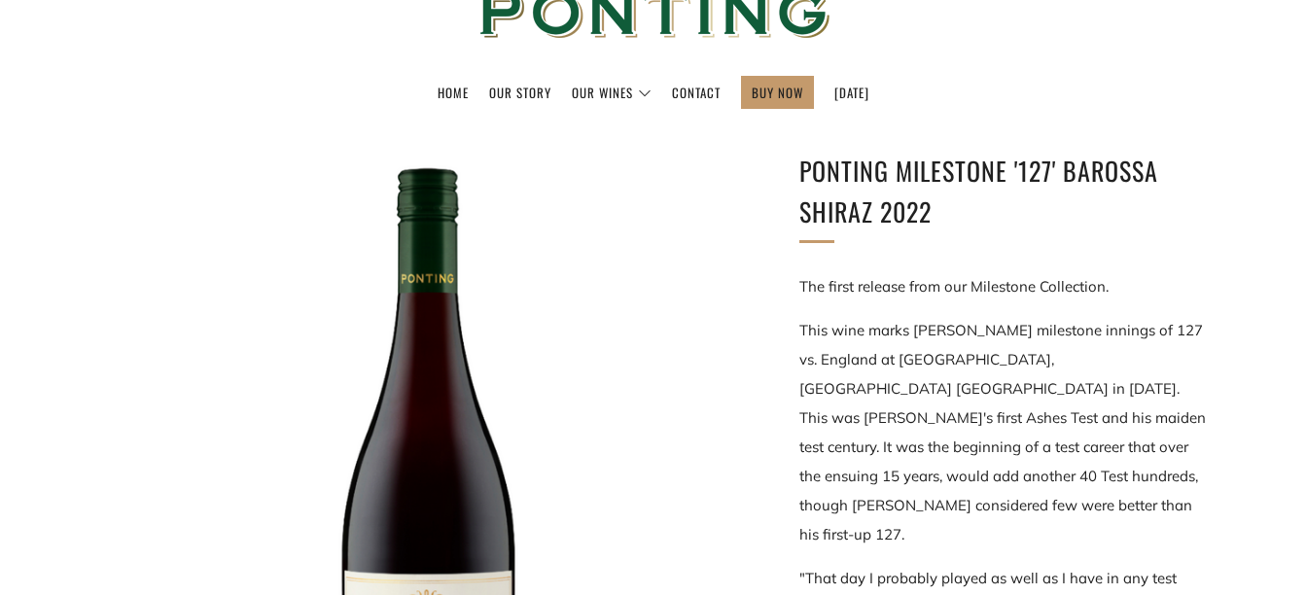 The height and width of the screenshot is (595, 1306). I want to click on p: The first release from our Milestone Collection., so click(1003, 287).